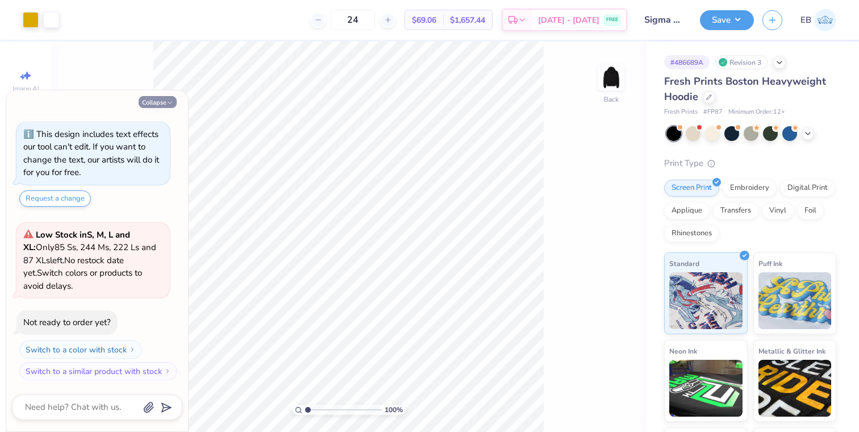 The height and width of the screenshot is (432, 859). Describe the element at coordinates (683, 350) in the screenshot. I see `span: Neon Ink` at that location.